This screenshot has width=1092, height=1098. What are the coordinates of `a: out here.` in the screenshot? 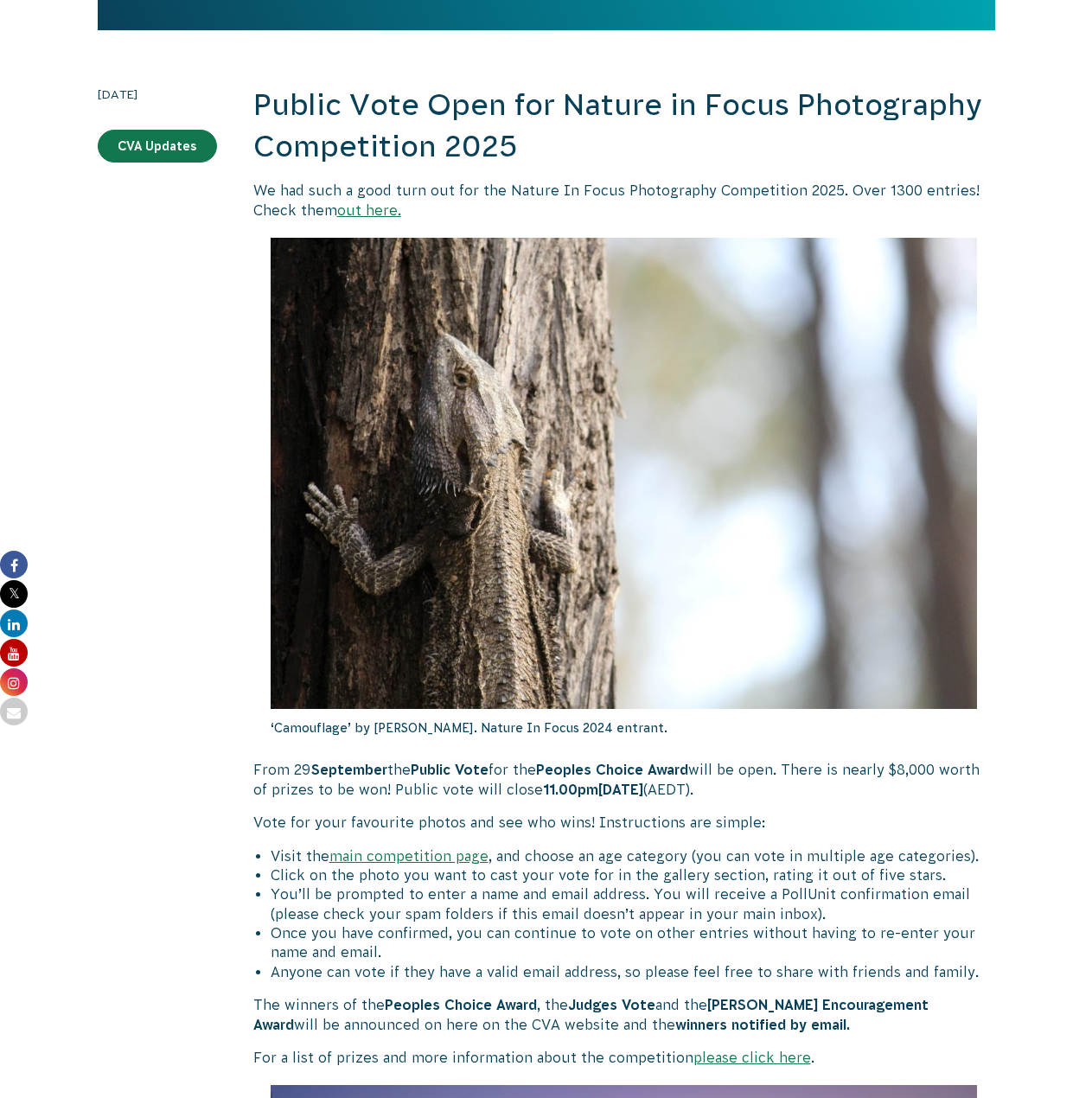 It's located at (369, 210).